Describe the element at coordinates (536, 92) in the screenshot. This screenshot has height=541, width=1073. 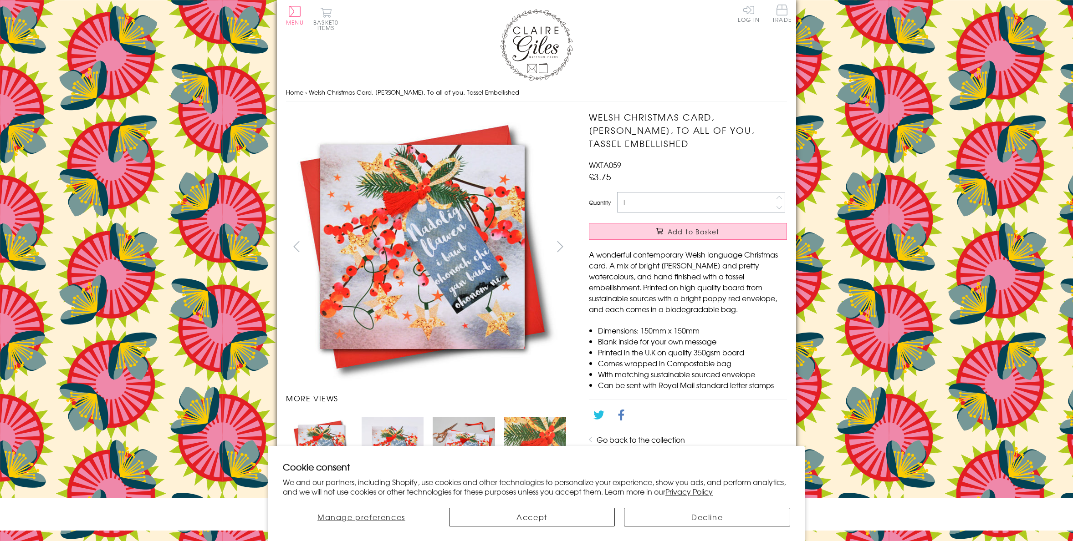
I see `nav: breadcrumbs` at that location.